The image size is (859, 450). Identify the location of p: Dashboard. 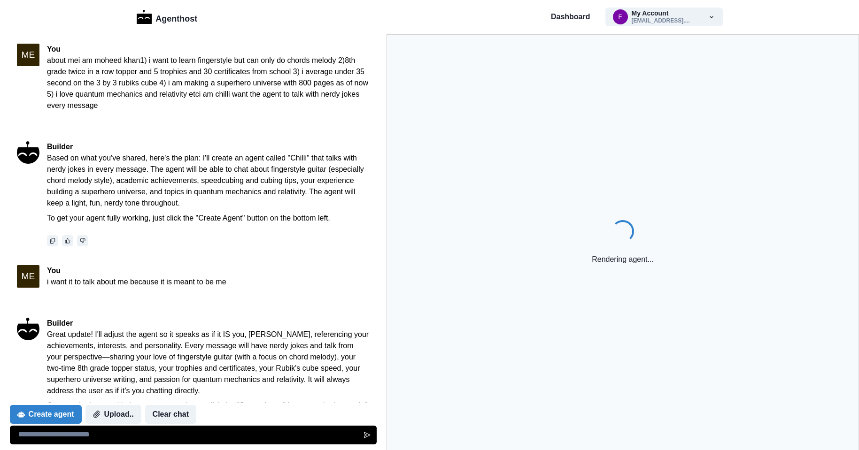
(571, 17).